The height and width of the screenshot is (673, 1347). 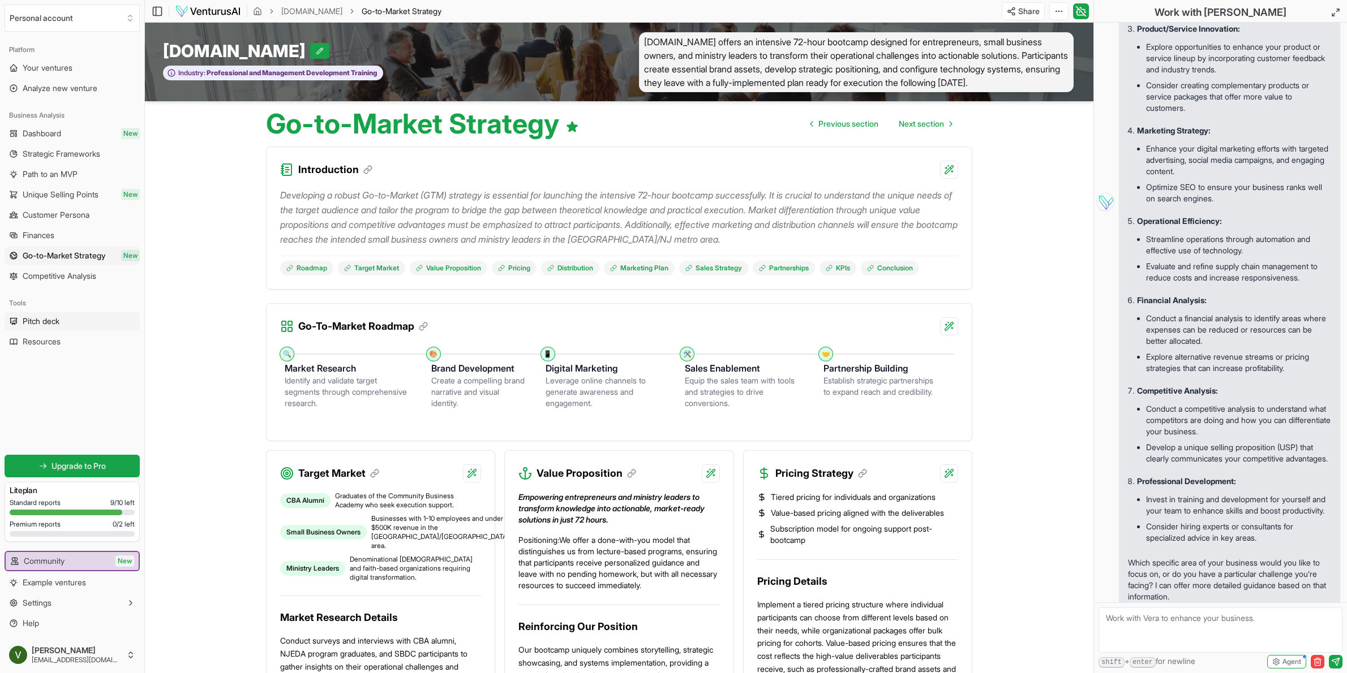 What do you see at coordinates (784, 268) in the screenshot?
I see `a: Partnerships` at bounding box center [784, 268].